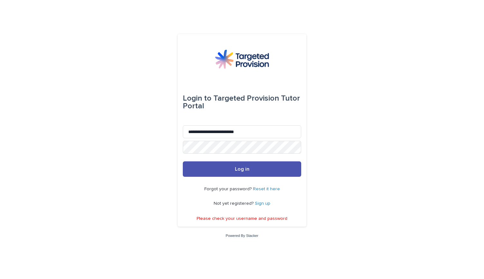 This screenshot has height=279, width=484. I want to click on span: Login to, so click(197, 98).